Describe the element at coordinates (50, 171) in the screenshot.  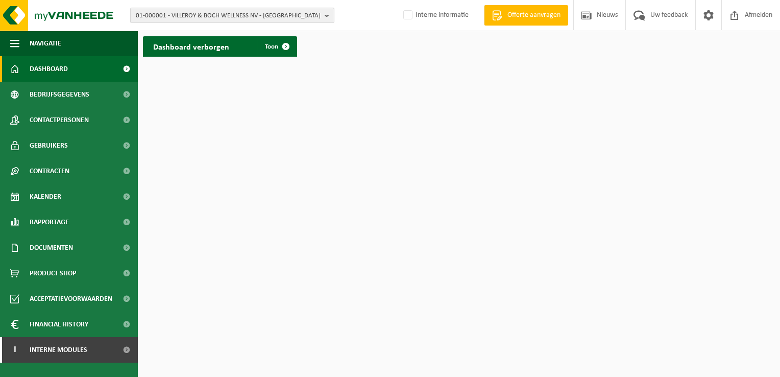
I see `span: Contracten` at that location.